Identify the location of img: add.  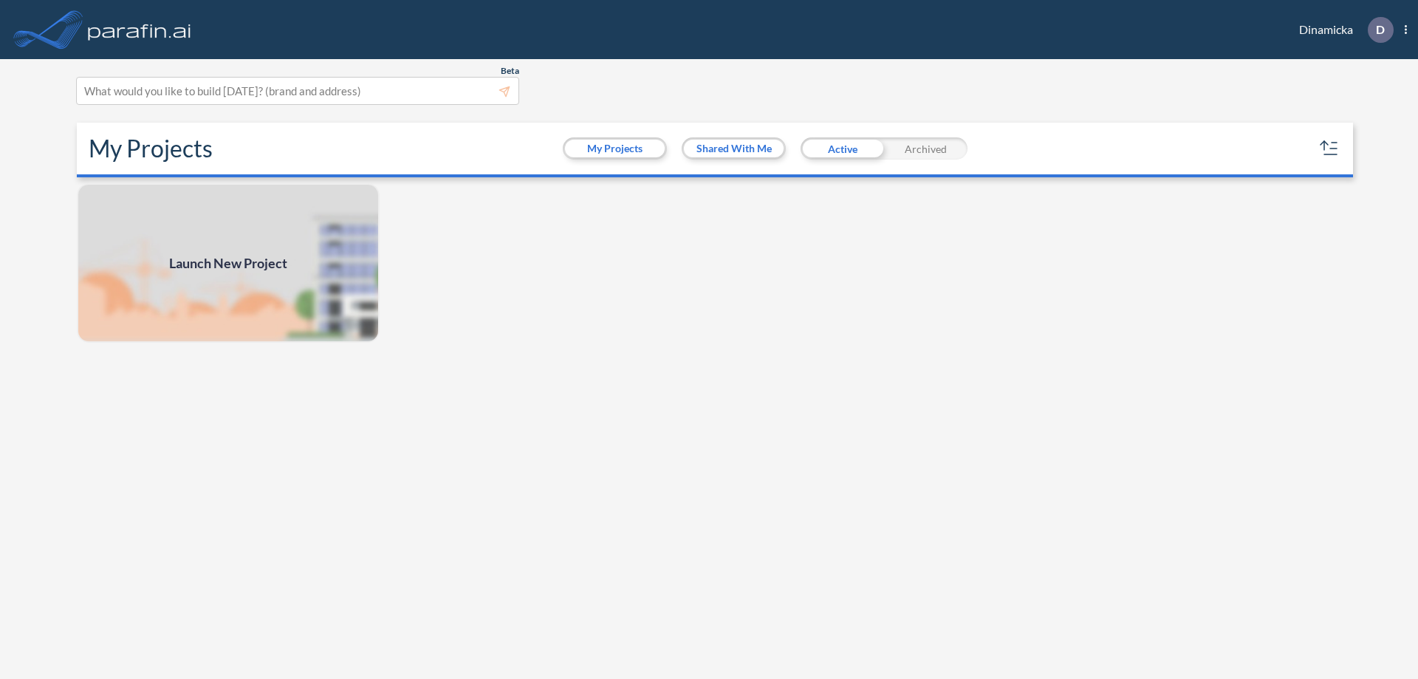
(228, 263).